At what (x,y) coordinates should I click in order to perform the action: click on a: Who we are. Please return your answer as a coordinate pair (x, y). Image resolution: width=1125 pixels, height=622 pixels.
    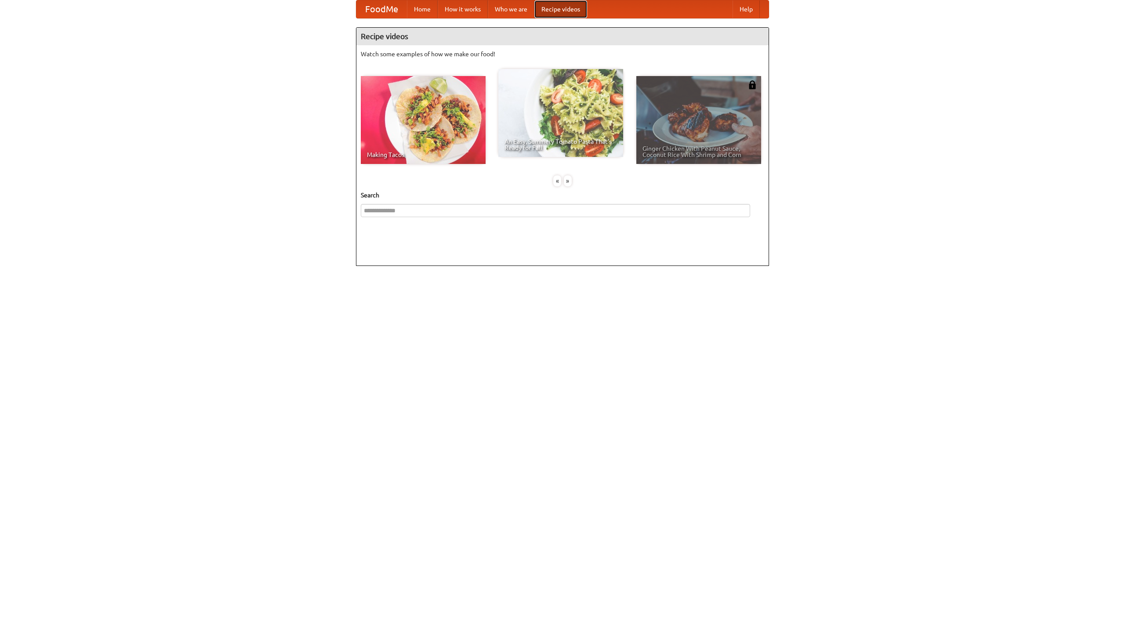
    Looking at the image, I should click on (511, 9).